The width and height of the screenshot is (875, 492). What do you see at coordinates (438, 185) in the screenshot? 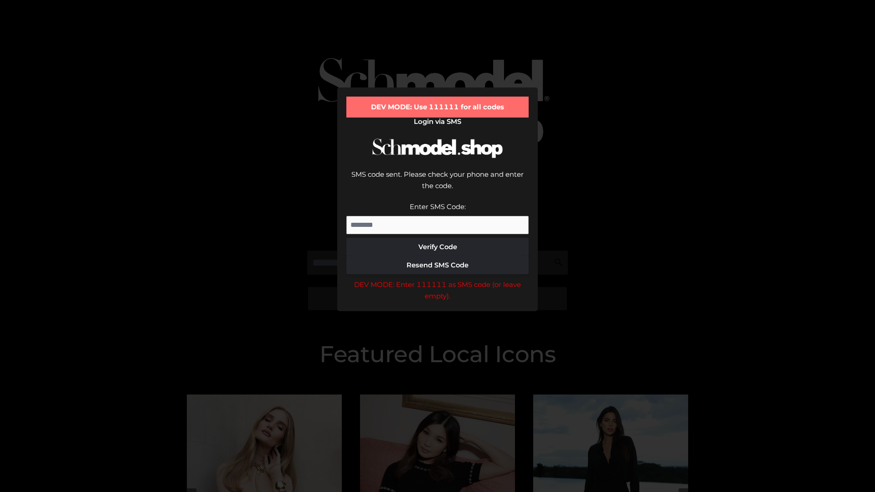
I see `div: SMS code sent. Please check your phone and enter the code.` at bounding box center [438, 185].